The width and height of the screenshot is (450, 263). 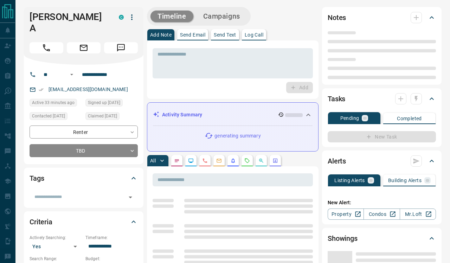 I want to click on div: Renter, so click(x=84, y=132).